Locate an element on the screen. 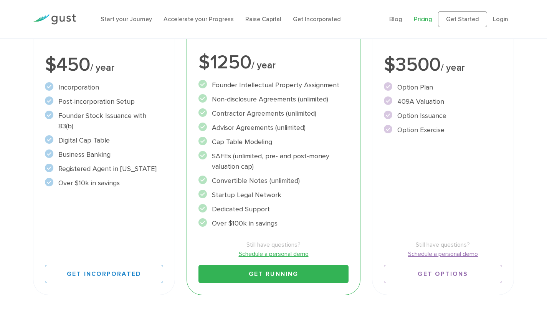 The image size is (547, 312). li: Cap Table Modeling is located at coordinates (274, 142).